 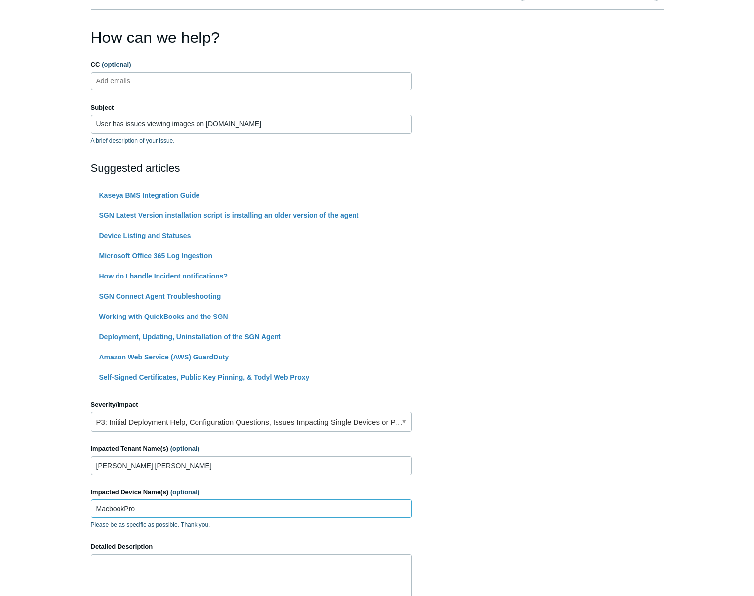 I want to click on label: Impacted Tenant Name(s), so click(x=251, y=449).